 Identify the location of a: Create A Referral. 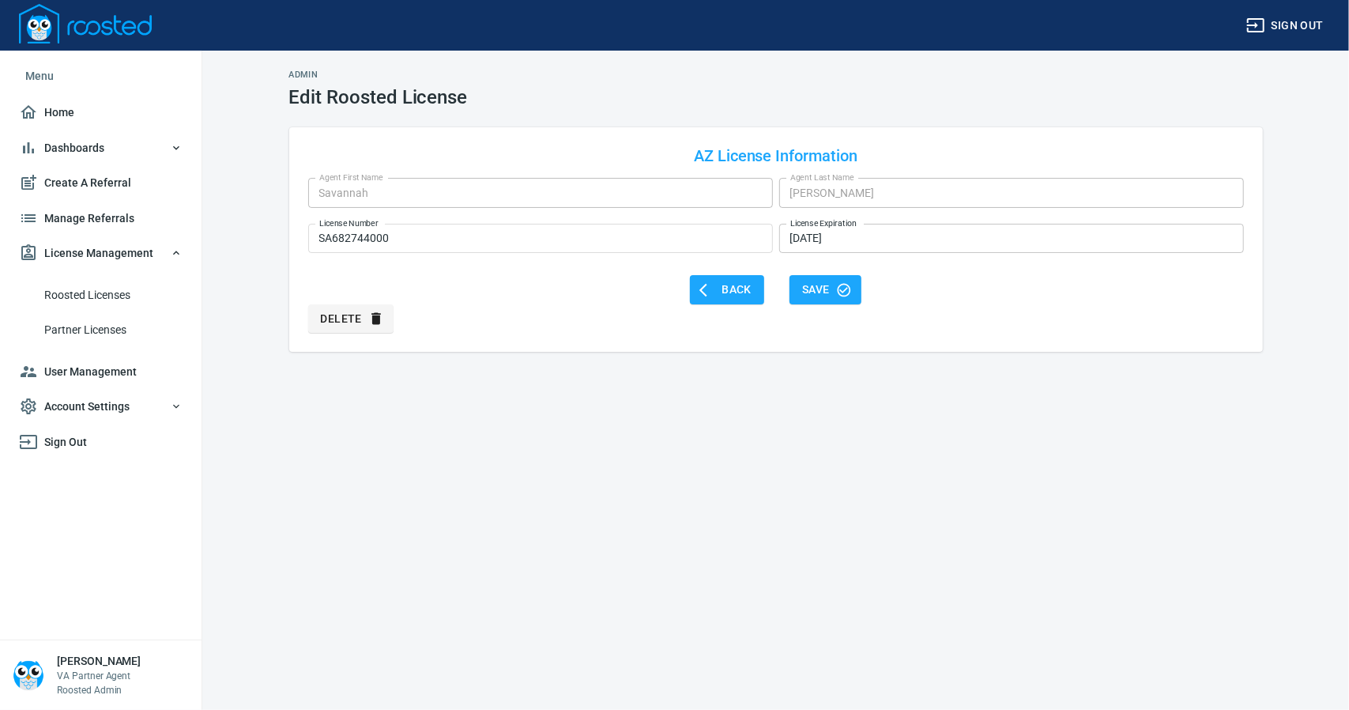
(100, 183).